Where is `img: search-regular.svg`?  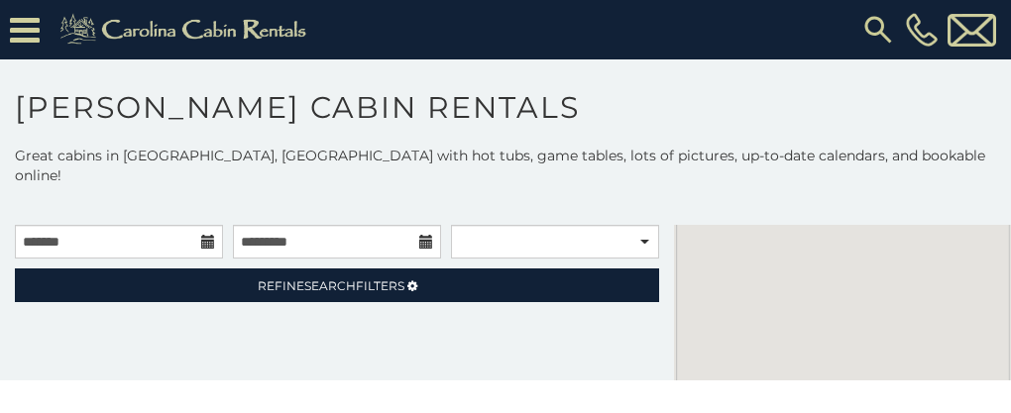 img: search-regular.svg is located at coordinates (879, 30).